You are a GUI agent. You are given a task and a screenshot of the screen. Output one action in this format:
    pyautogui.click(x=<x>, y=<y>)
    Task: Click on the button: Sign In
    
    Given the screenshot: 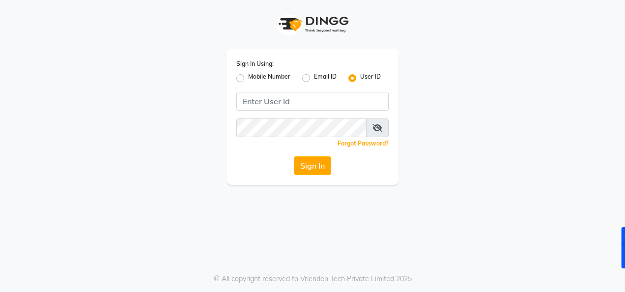 What is the action you would take?
    pyautogui.click(x=312, y=165)
    